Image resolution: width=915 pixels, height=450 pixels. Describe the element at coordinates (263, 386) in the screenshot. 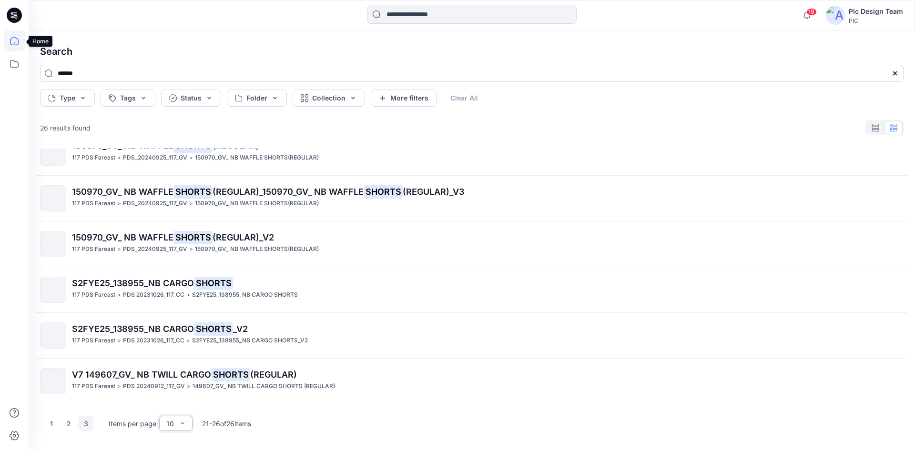

I see `p: 149607_GV_ NB TWILL CARGO SHORTS (REGULAR)` at that location.